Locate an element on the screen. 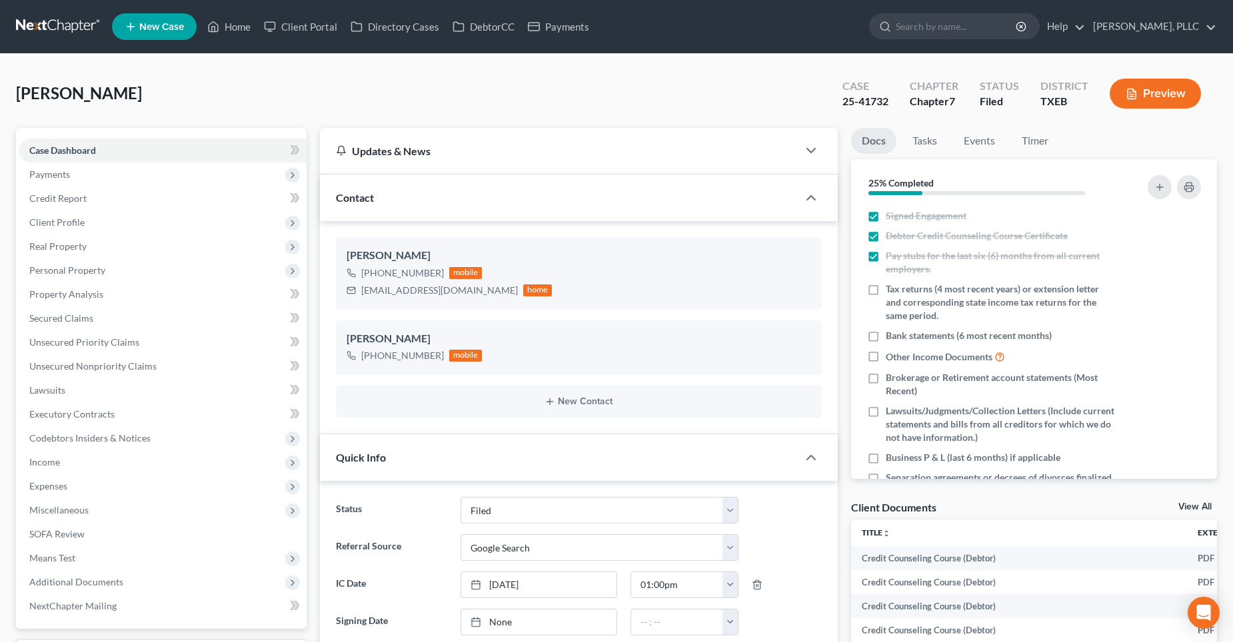 The height and width of the screenshot is (642, 1233). div: Client Documents is located at coordinates (894, 507).